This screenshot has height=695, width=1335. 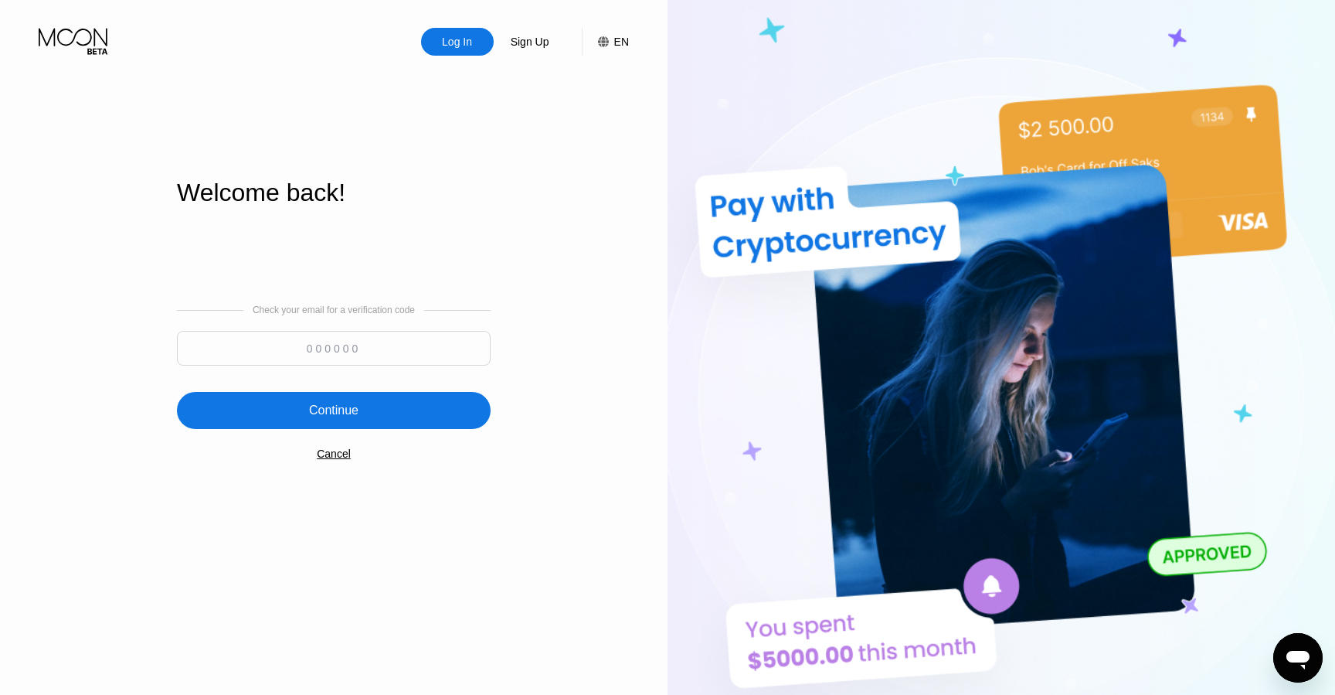 I want to click on div: Welcome back!, so click(x=334, y=192).